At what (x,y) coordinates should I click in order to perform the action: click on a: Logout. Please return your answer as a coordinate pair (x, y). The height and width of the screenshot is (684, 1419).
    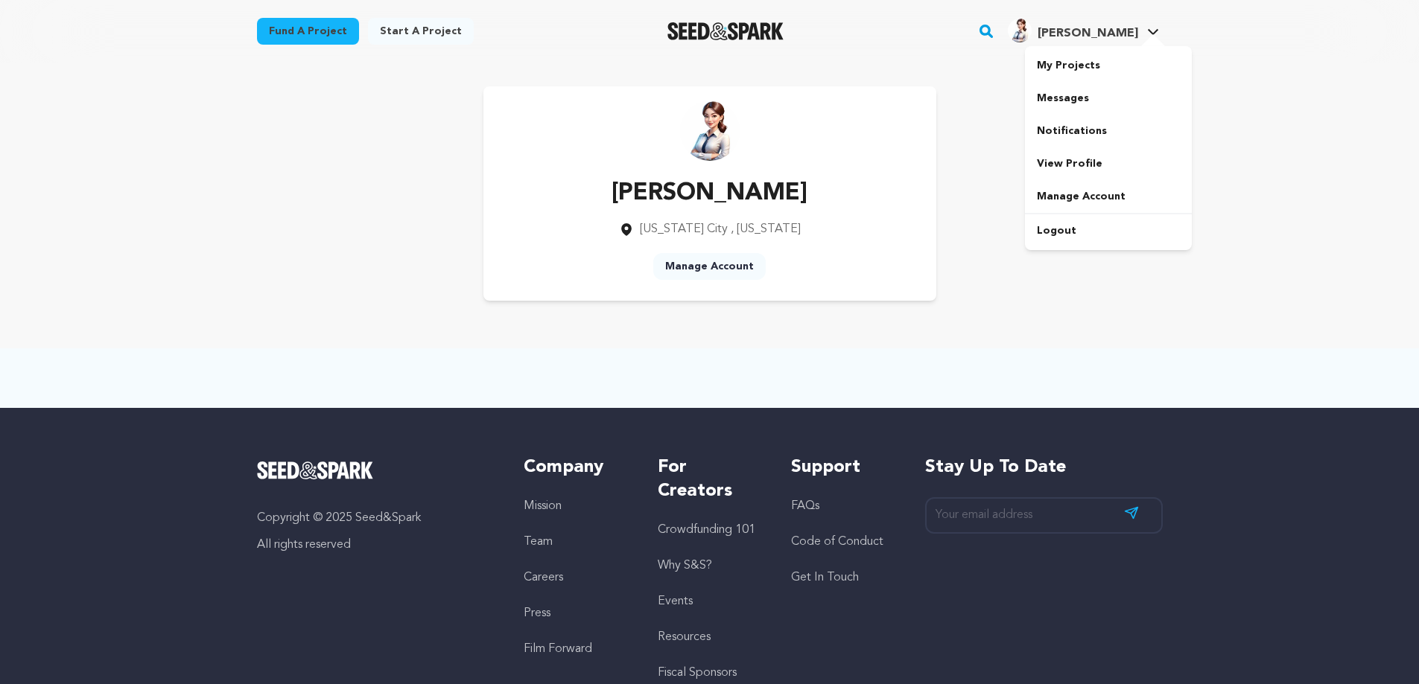
    Looking at the image, I should click on (1108, 231).